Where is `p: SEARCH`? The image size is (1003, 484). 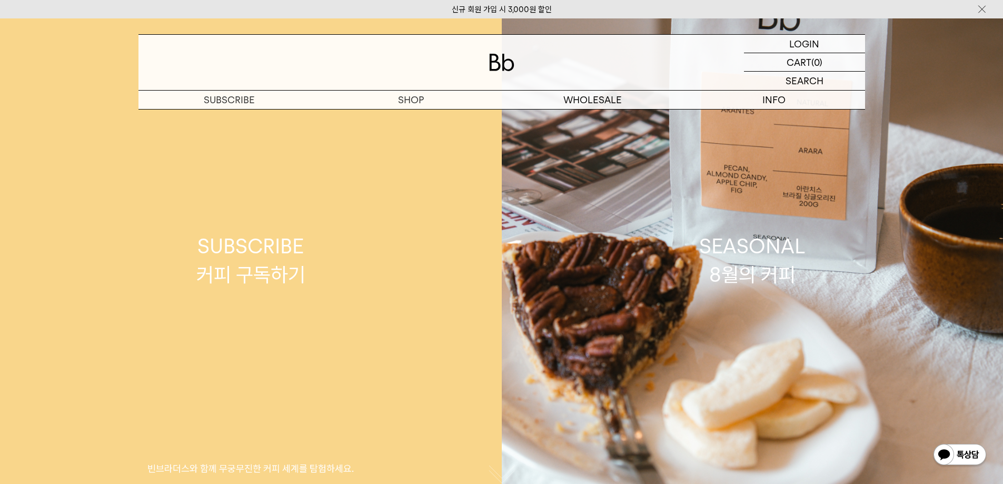
p: SEARCH is located at coordinates (805, 81).